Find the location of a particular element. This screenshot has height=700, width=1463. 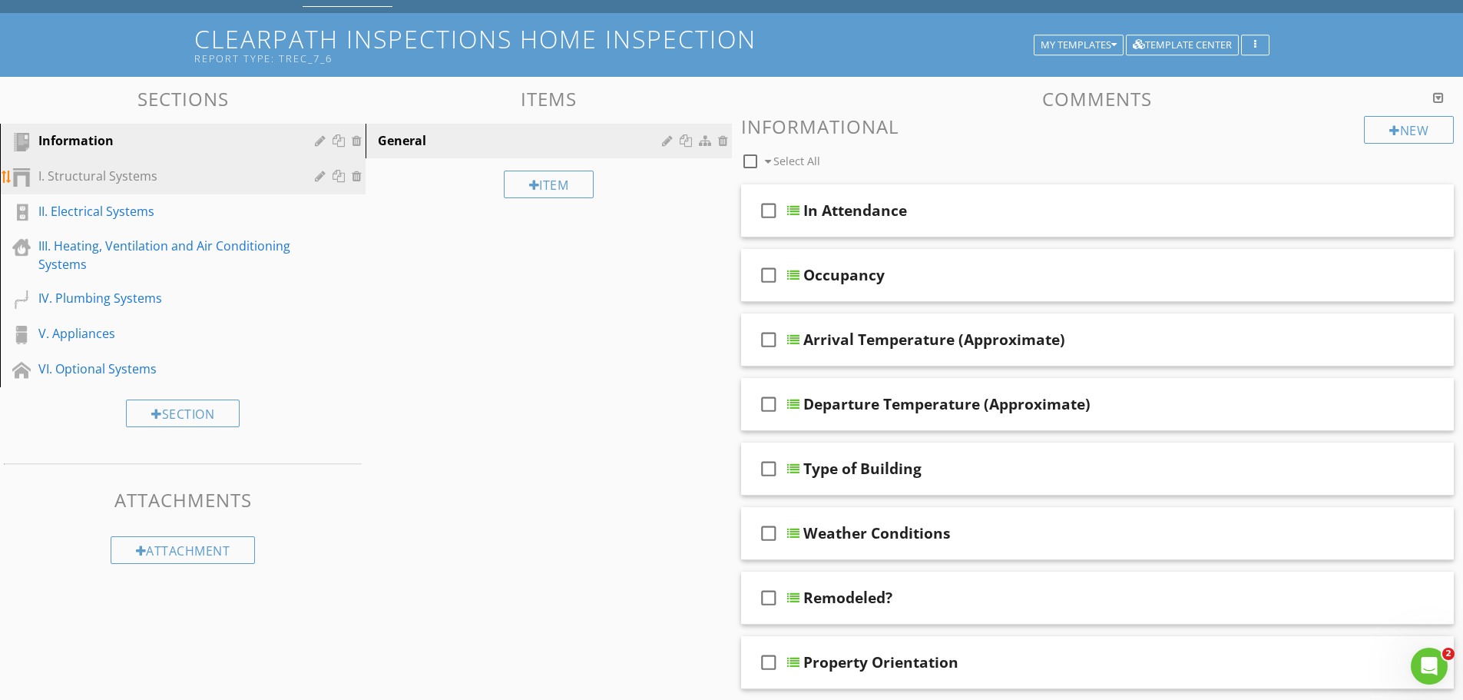

div: In Attendance is located at coordinates (855, 210).